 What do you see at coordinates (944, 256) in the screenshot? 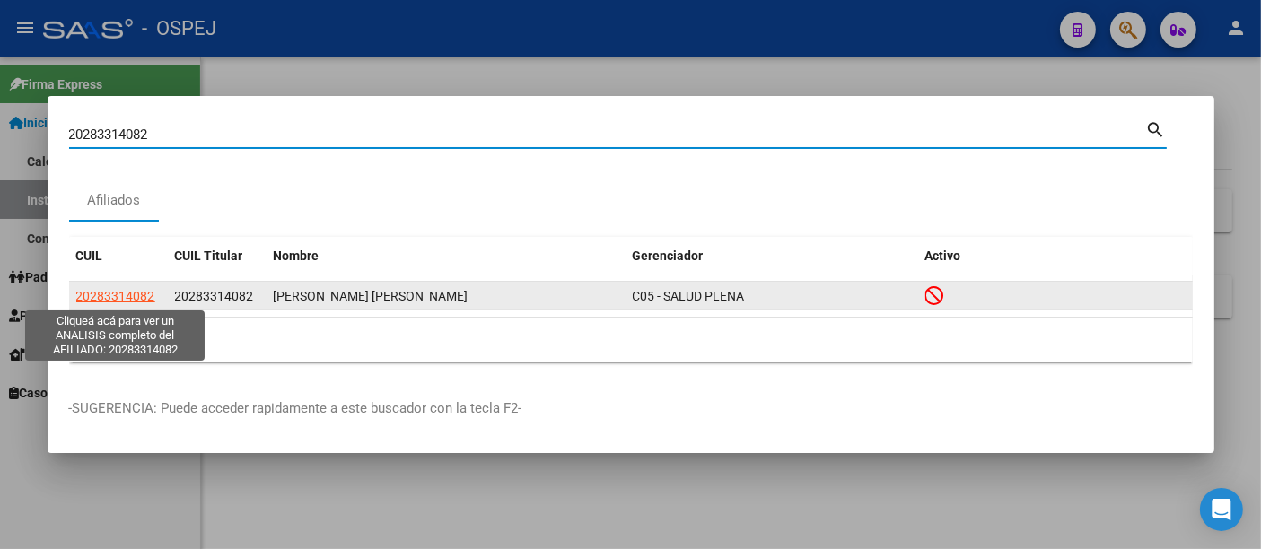
I see `span: Activo` at bounding box center [944, 256].